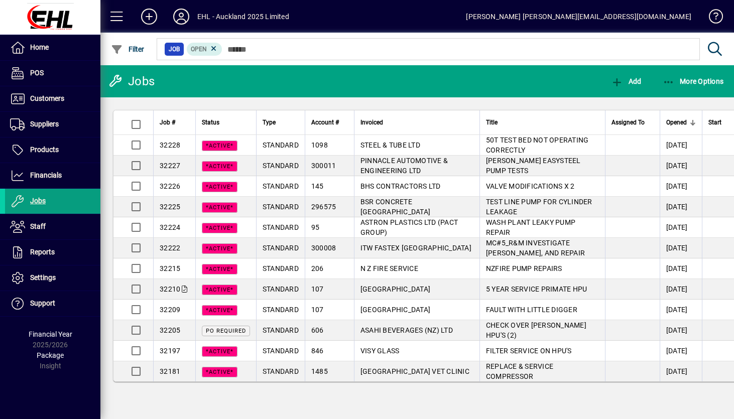 Image resolution: width=734 pixels, height=419 pixels. I want to click on span: 1485, so click(319, 371).